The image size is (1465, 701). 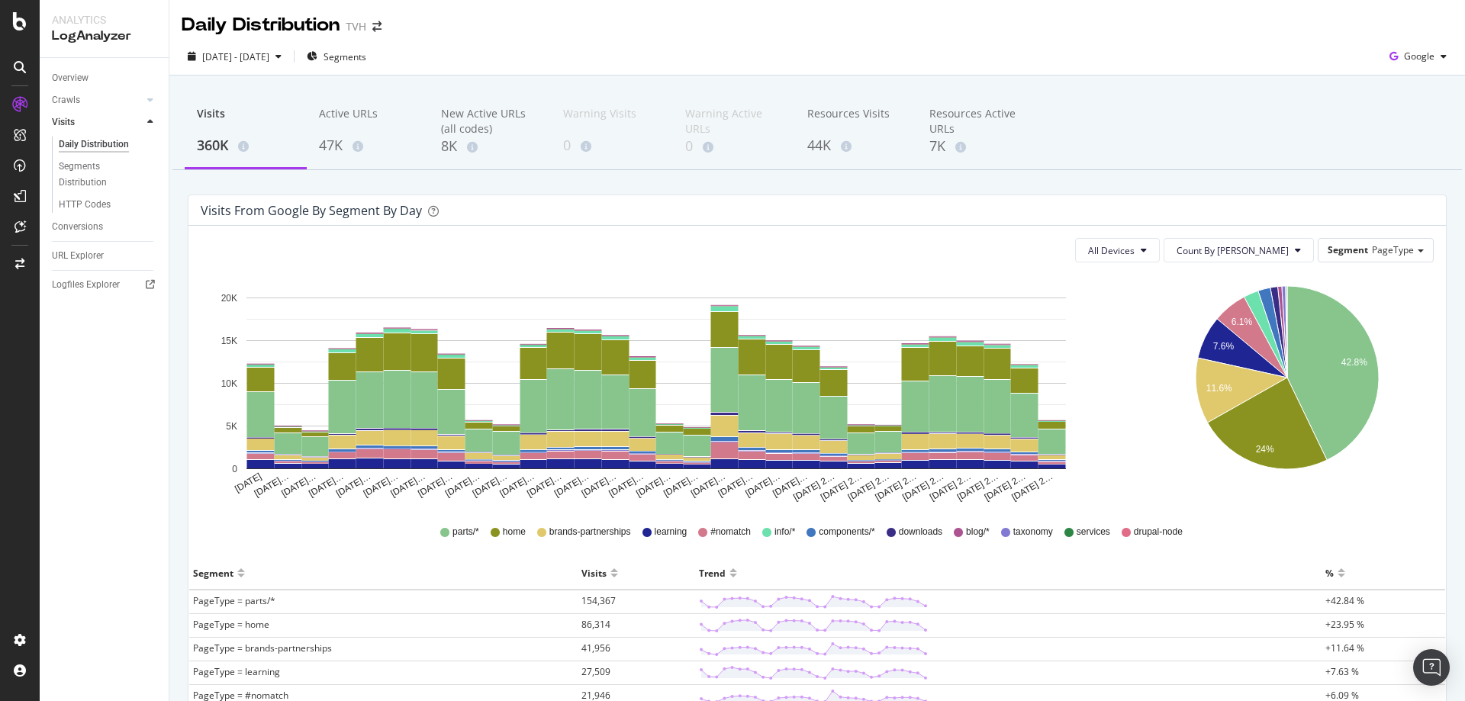 What do you see at coordinates (236, 671) in the screenshot?
I see `span: PageType = learning` at bounding box center [236, 671].